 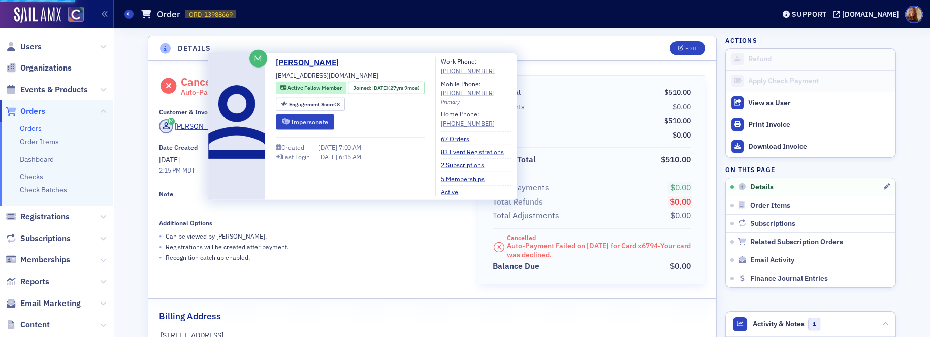 What do you see at coordinates (45, 260) in the screenshot?
I see `span: Memberships` at bounding box center [45, 260].